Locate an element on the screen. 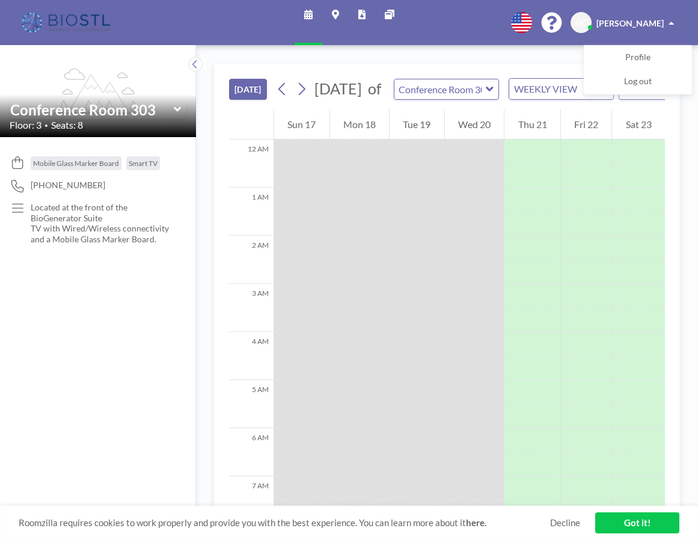 Image resolution: width=698 pixels, height=540 pixels. input: Search for option is located at coordinates (587, 89).